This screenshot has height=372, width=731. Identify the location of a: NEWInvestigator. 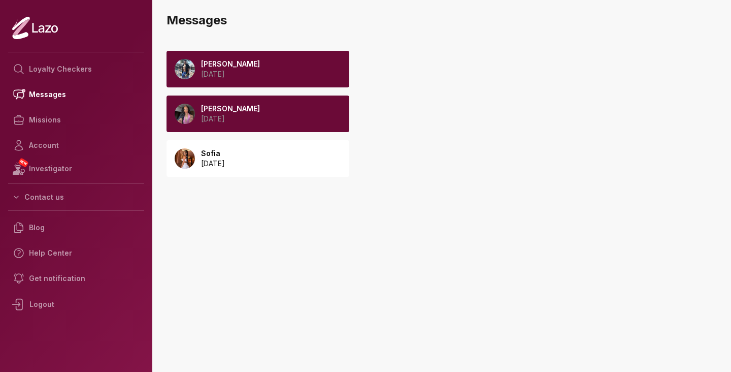
(76, 168).